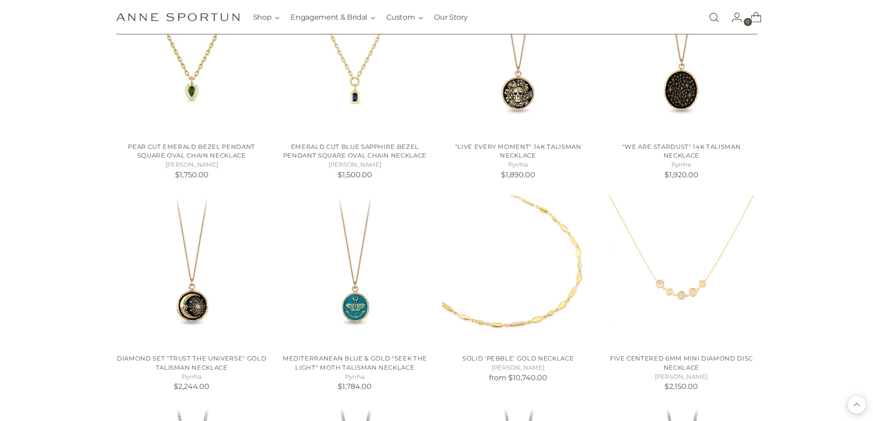  I want to click on a: Mediterranean Blue & Gold, so click(355, 271).